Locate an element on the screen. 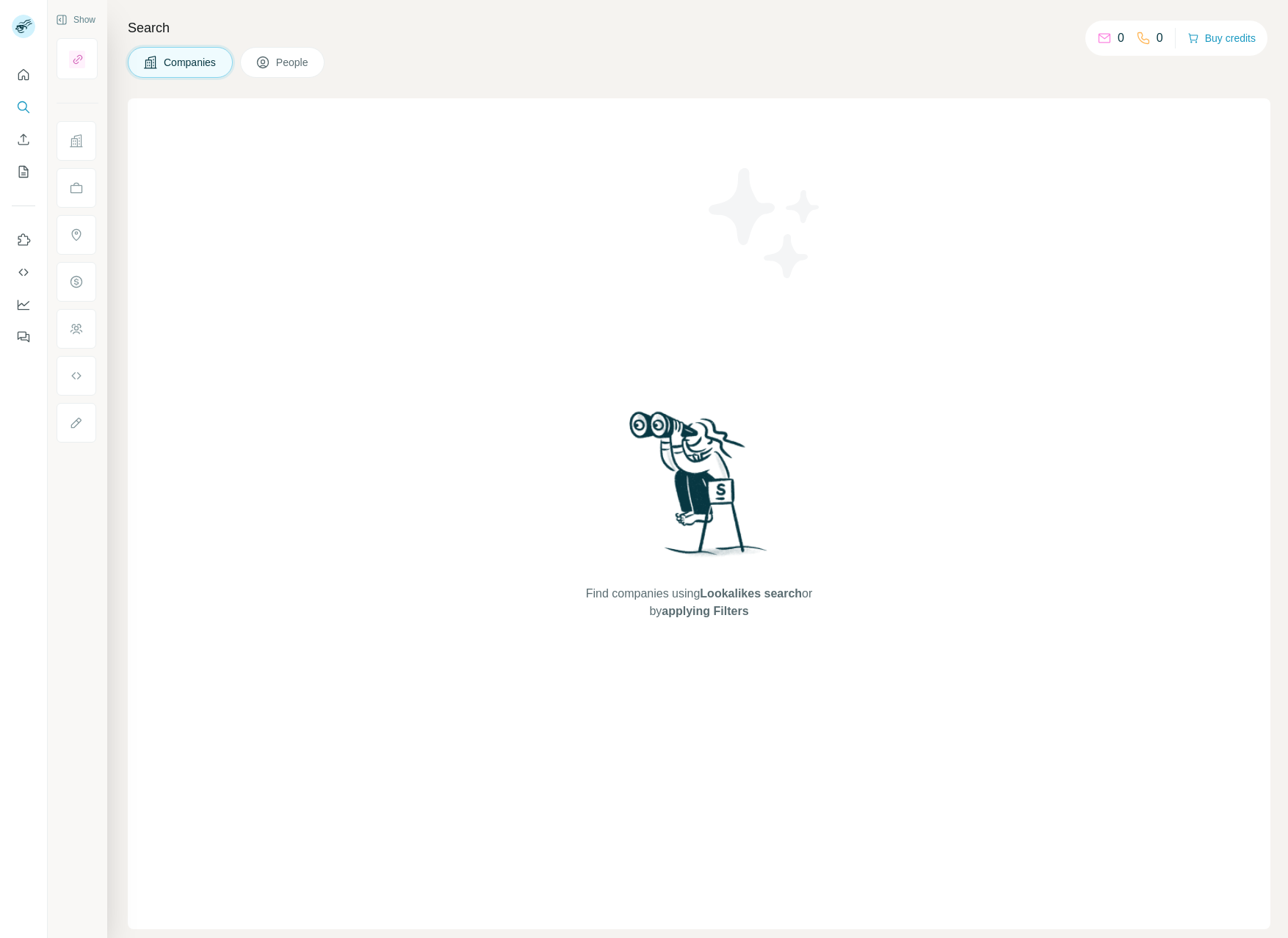 This screenshot has height=938, width=1288. h4: Search is located at coordinates (699, 28).